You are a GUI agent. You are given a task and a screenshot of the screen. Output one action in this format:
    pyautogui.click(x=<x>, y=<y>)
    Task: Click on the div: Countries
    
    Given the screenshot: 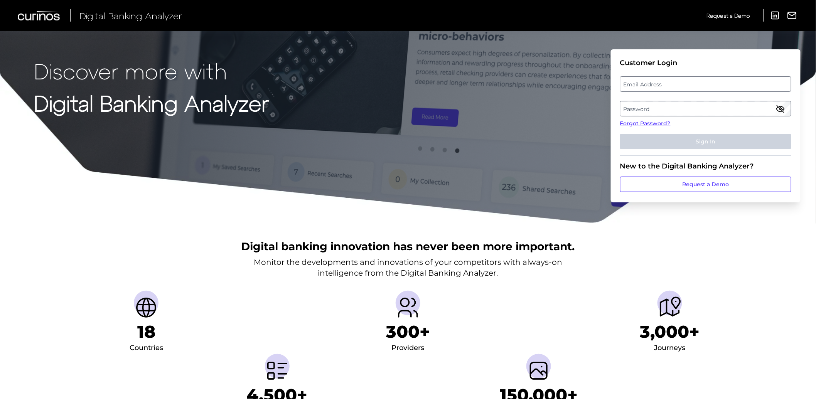 What is the action you would take?
    pyautogui.click(x=146, y=348)
    